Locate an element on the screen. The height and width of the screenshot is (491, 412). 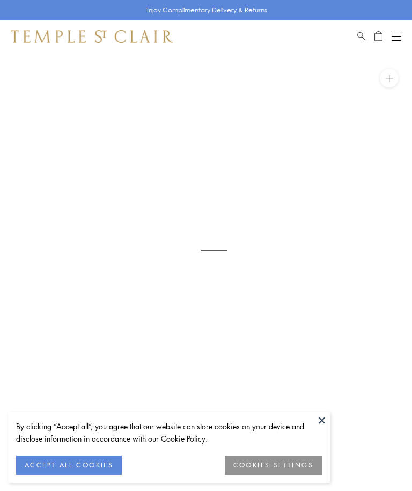
a: Open Shopping Bag is located at coordinates (378, 36).